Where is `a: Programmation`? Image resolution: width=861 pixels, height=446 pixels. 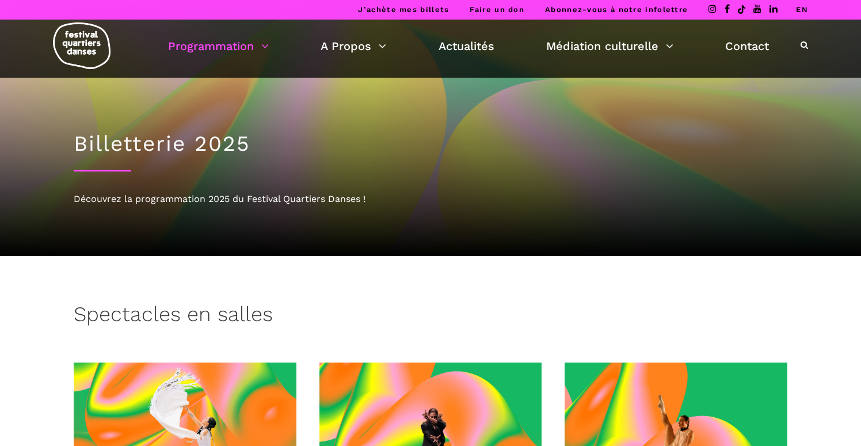
a: Programmation is located at coordinates (218, 46).